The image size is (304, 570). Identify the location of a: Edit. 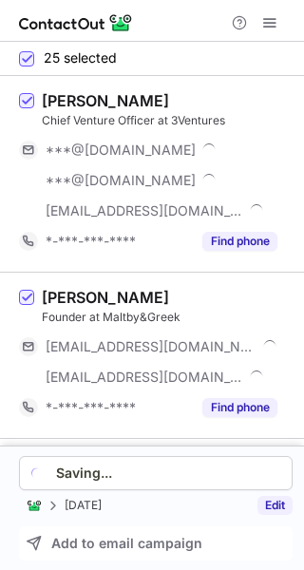
(274, 505).